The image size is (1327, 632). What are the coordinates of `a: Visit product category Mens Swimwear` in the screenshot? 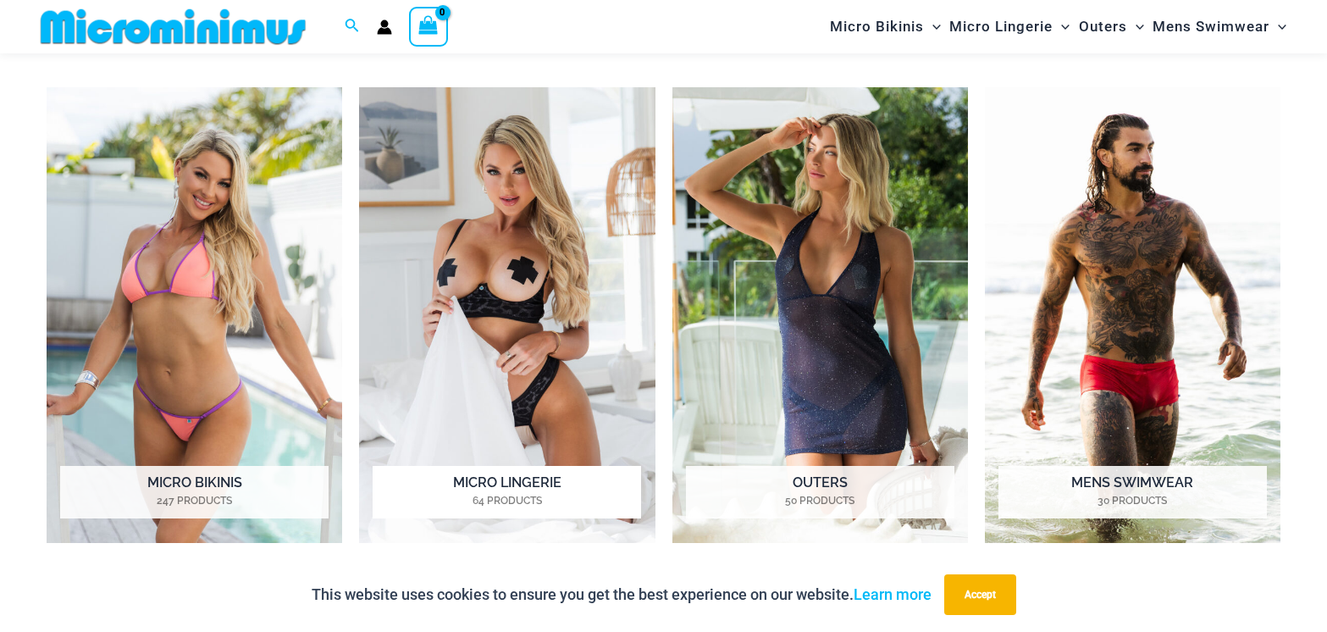 It's located at (1132, 315).